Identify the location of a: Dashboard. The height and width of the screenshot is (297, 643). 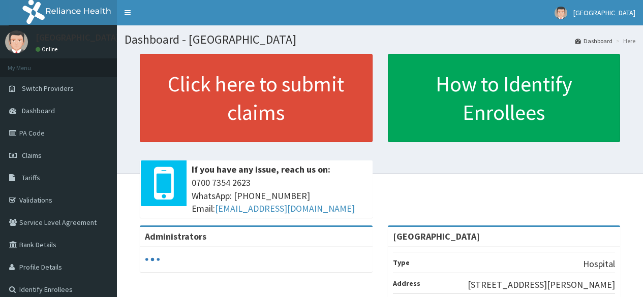
(593, 41).